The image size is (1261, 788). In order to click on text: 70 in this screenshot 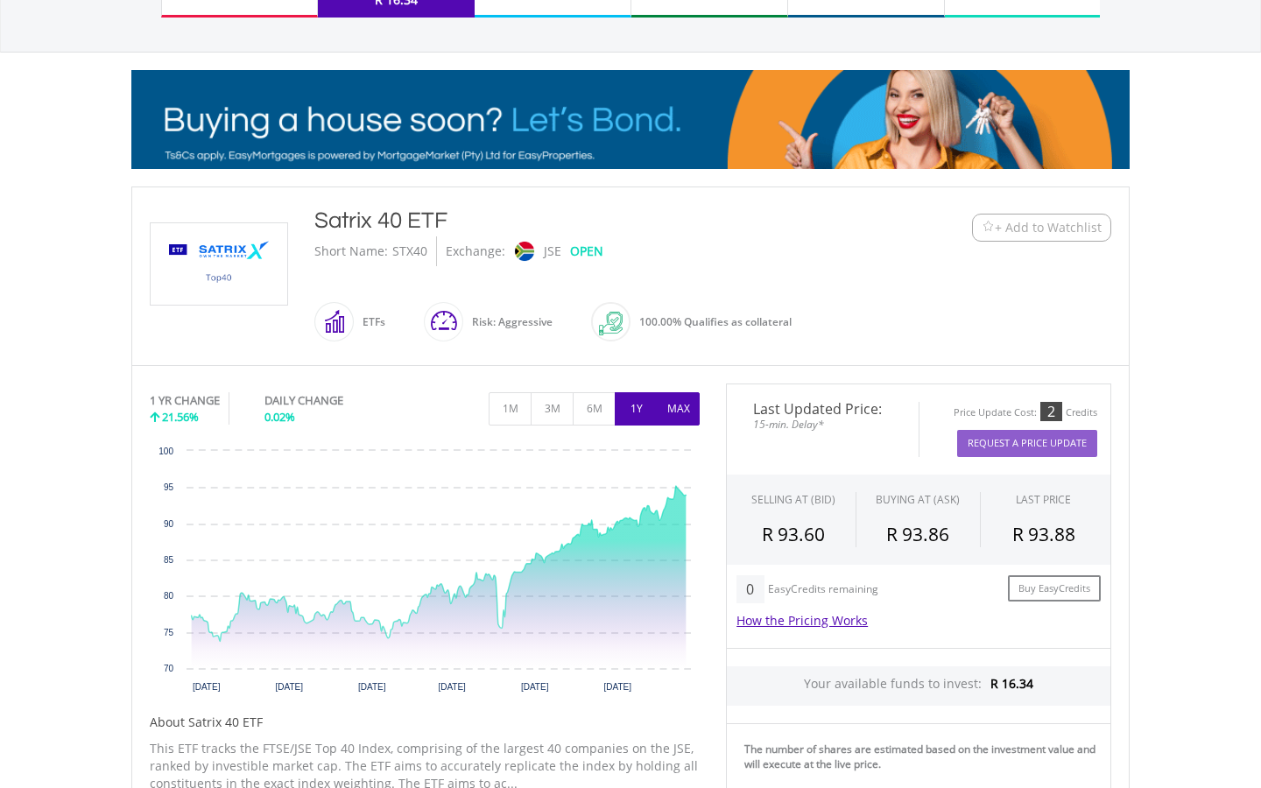, I will do `click(169, 668)`.